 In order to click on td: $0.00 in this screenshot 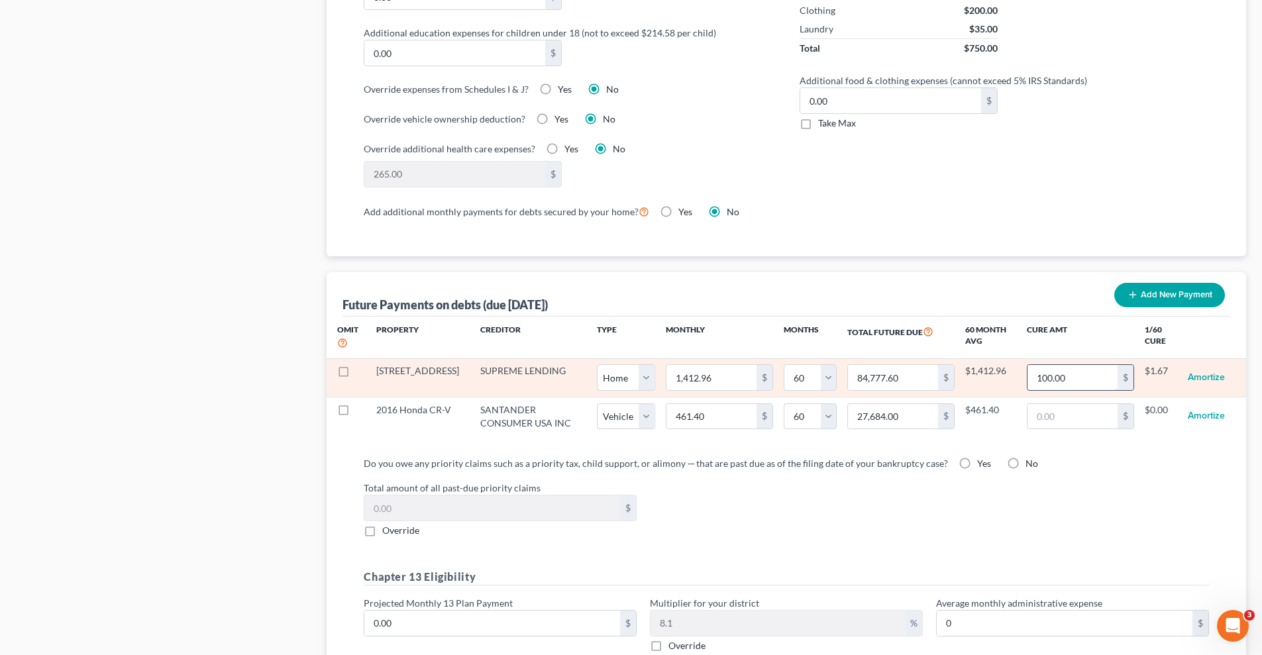, I will do `click(1160, 416)`.